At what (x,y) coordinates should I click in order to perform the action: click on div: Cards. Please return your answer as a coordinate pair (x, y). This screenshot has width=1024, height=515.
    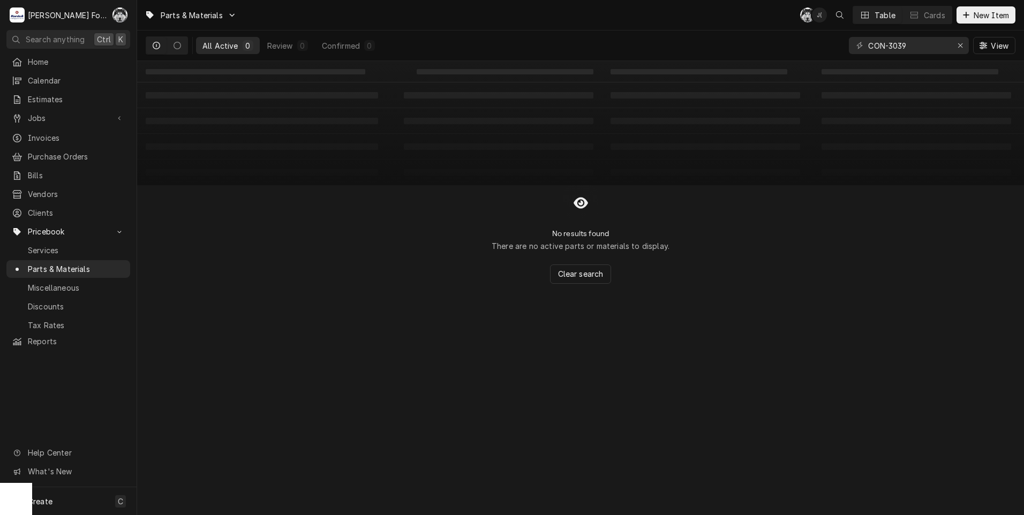
    Looking at the image, I should click on (935, 15).